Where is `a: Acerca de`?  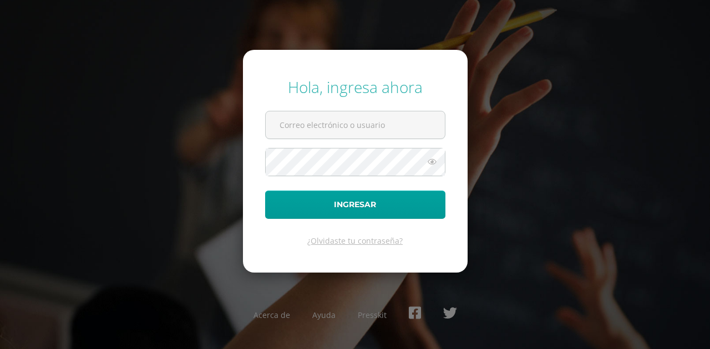
a: Acerca de is located at coordinates (272, 315).